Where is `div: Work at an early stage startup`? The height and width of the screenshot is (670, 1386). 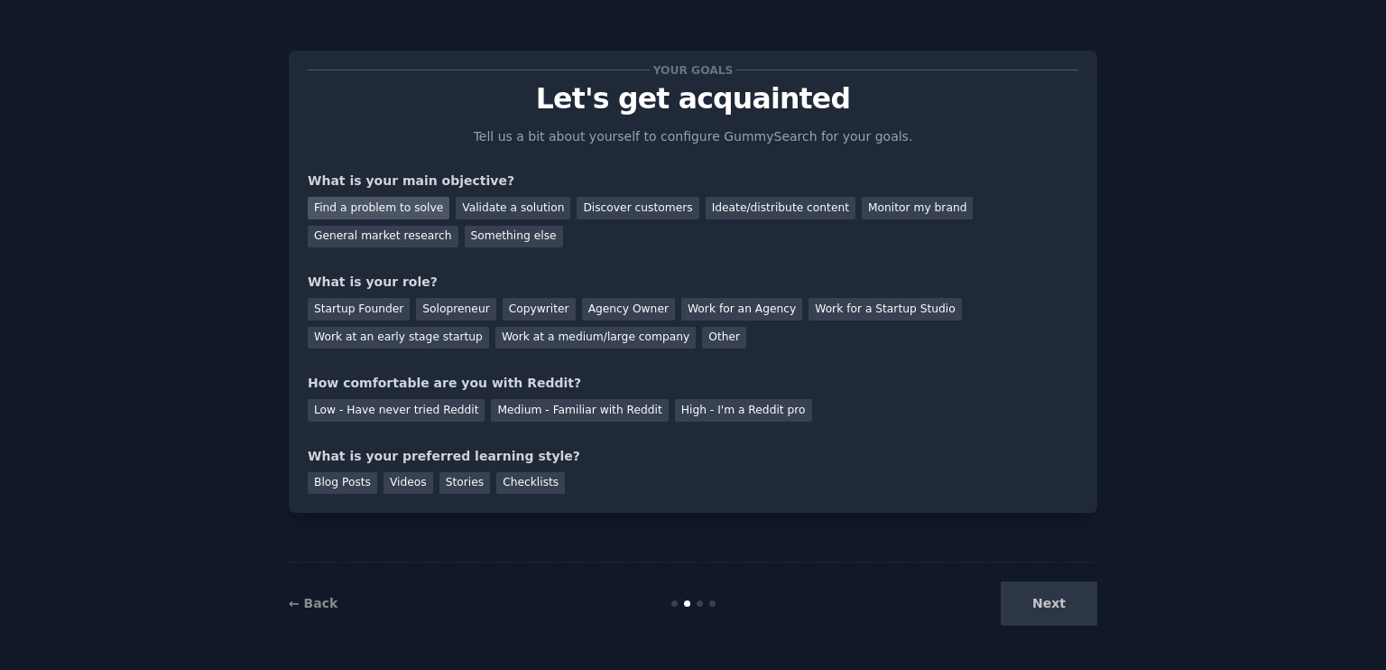
div: Work at an early stage startup is located at coordinates (398, 337).